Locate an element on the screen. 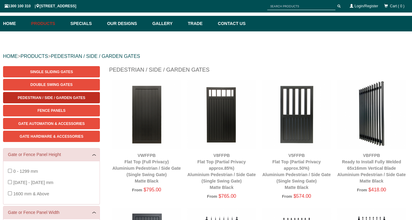  span: $765.00 is located at coordinates (227, 196).